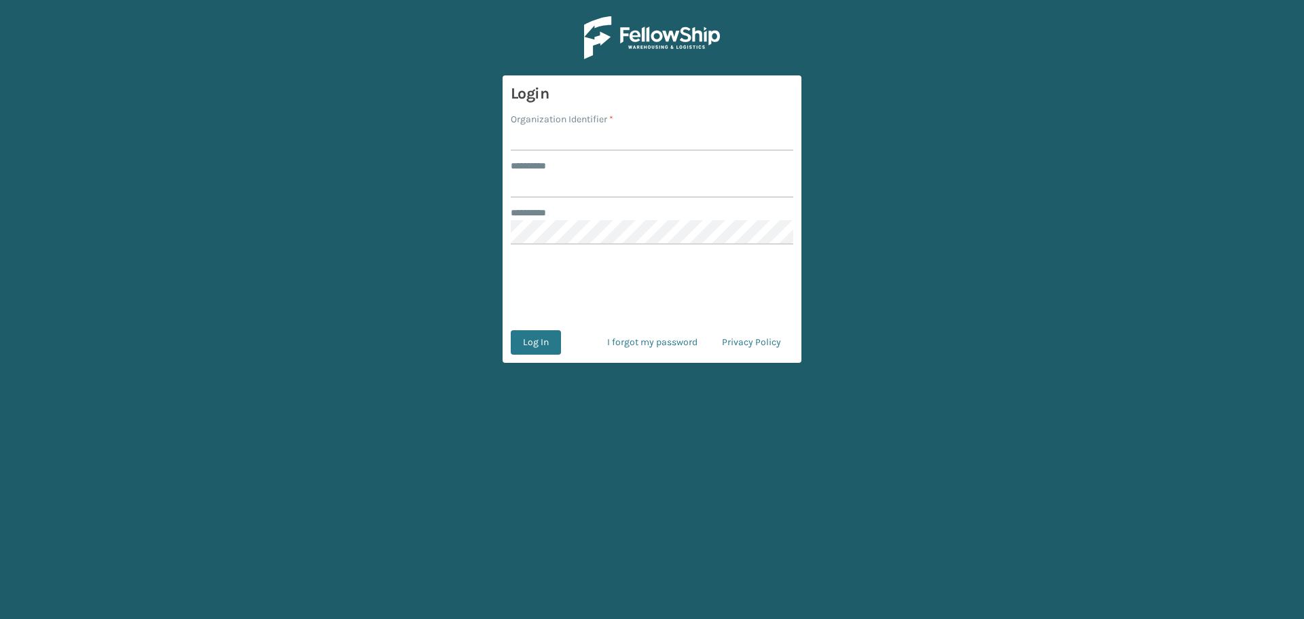  I want to click on a: I forgot my password, so click(652, 342).